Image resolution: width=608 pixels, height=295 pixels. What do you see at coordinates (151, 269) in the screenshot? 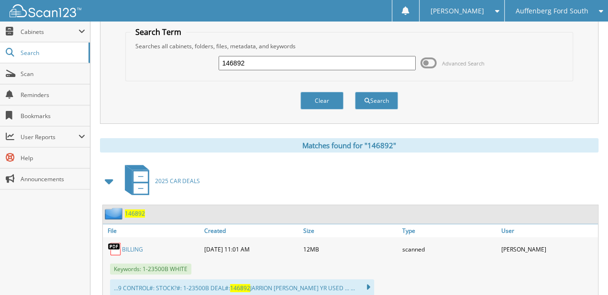
I see `span: Keywords: 1-23500B WHITE` at bounding box center [151, 269].